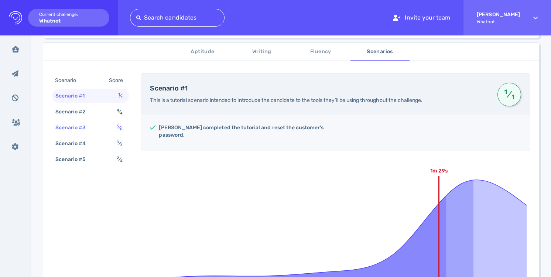  What do you see at coordinates (121, 129) in the screenshot?
I see `sub: 8` at bounding box center [121, 129].